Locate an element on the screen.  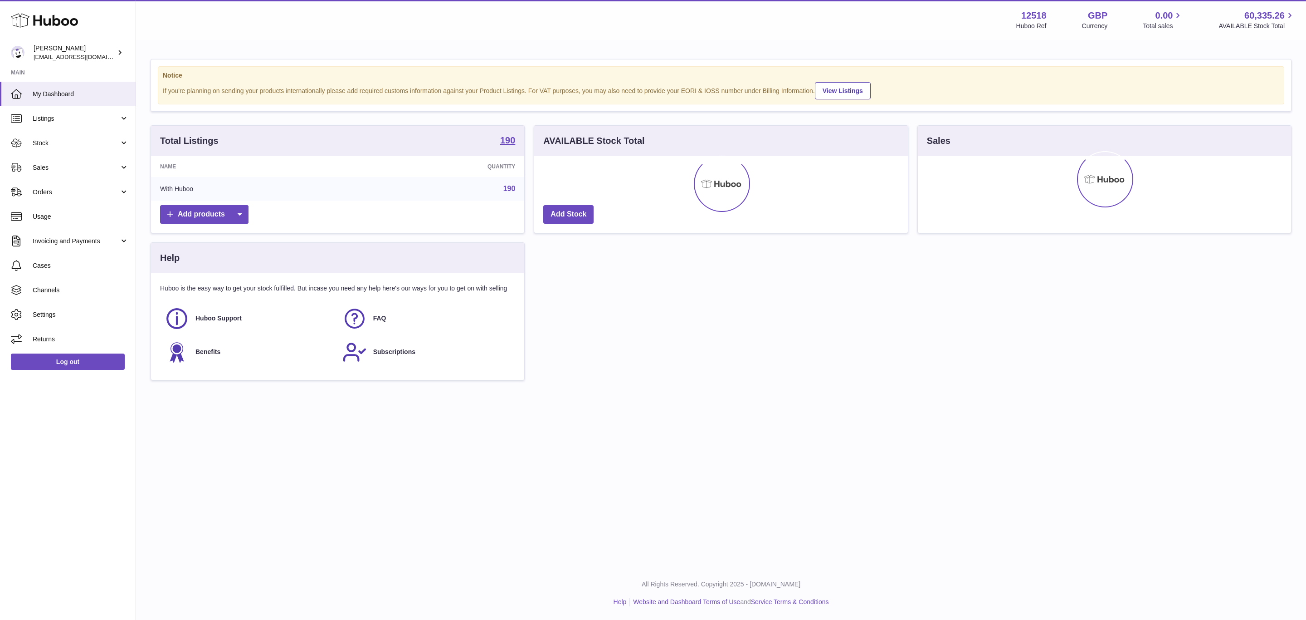
strong: Notice is located at coordinates (721, 75).